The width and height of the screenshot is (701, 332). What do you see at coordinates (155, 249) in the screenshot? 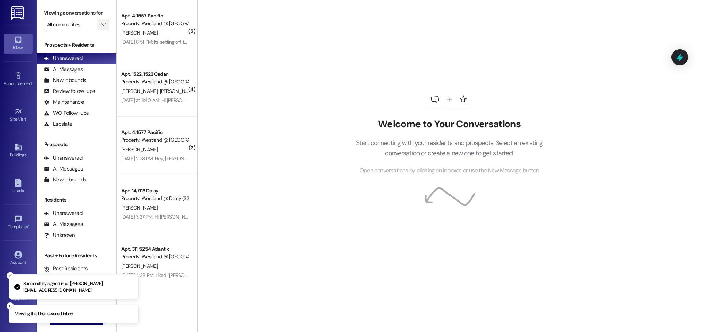
I see `div: Apt. 311, 5254 Atlantic` at bounding box center [155, 249].